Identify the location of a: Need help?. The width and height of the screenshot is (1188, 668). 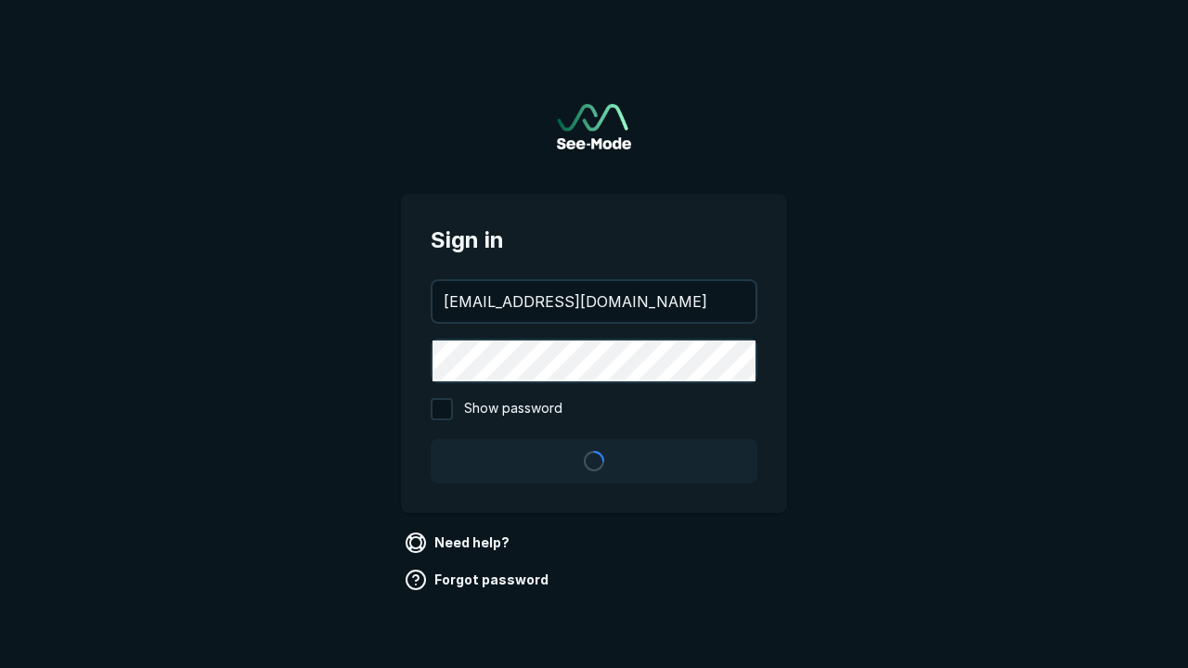
(458, 543).